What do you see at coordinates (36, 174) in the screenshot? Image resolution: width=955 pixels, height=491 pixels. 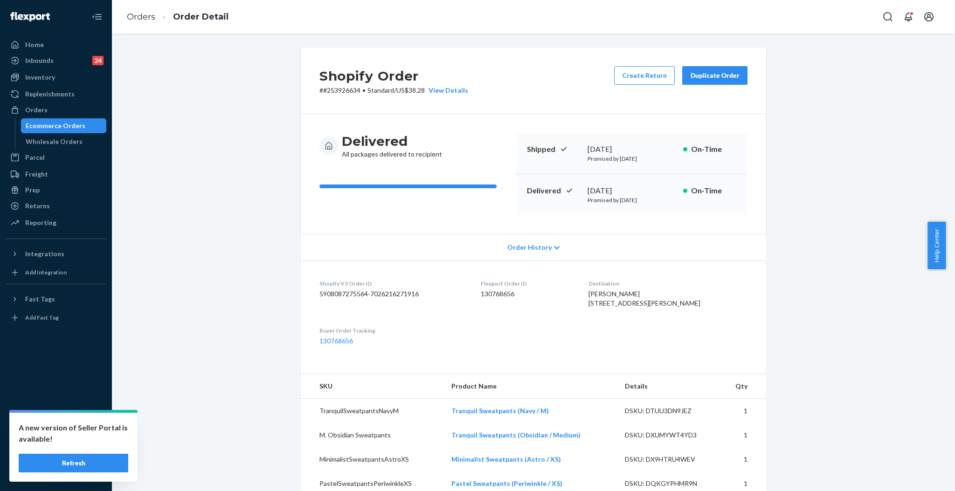 I see `div: Freight` at bounding box center [36, 174].